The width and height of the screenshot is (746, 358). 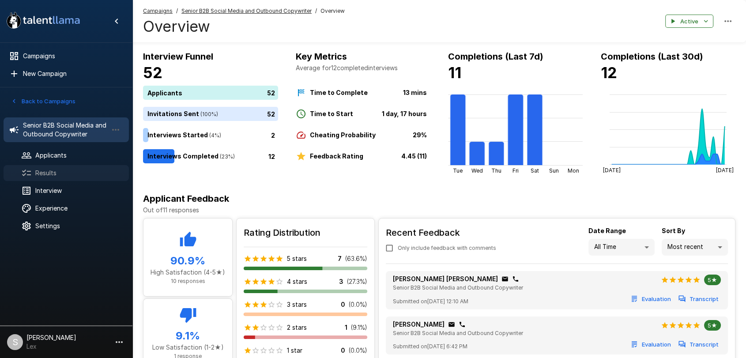 I want to click on b: Cheating Probability, so click(x=342, y=135).